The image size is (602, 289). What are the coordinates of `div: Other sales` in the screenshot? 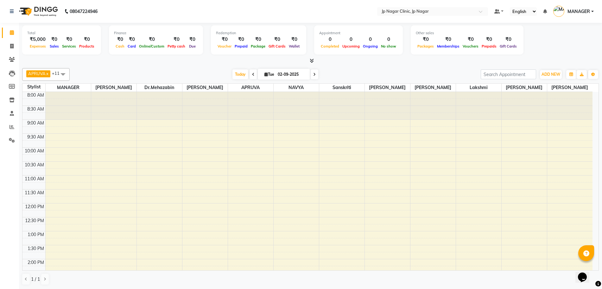 It's located at (467, 33).